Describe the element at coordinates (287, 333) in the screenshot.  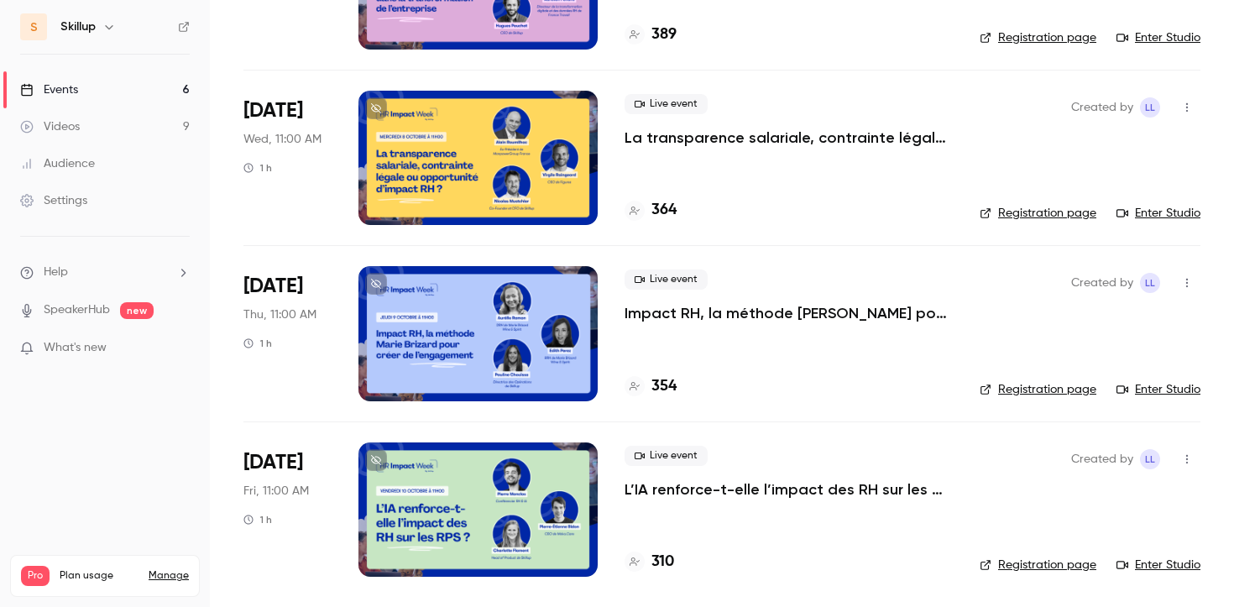
I see `div: Oct 9 Thu, 11:00 AM (Europe/Paris)` at that location.